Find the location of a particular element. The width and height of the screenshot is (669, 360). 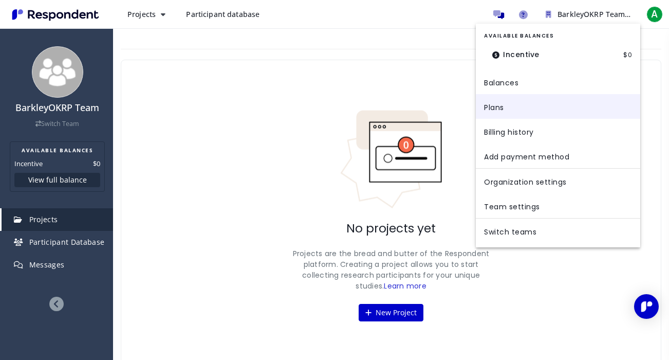

a: Billing plans is located at coordinates (558, 106).